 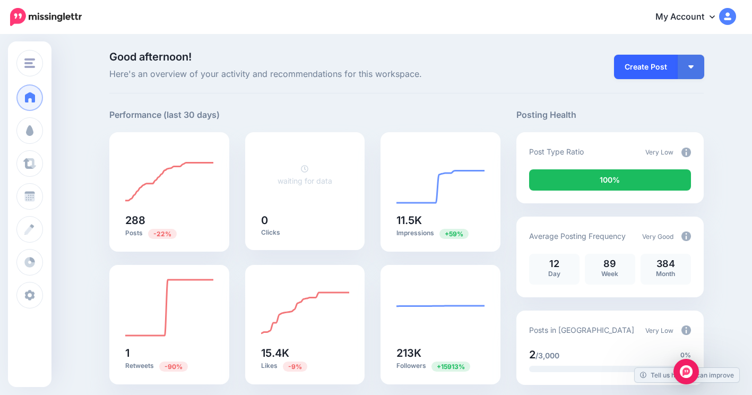 I want to click on p: Impressions, so click(x=441, y=233).